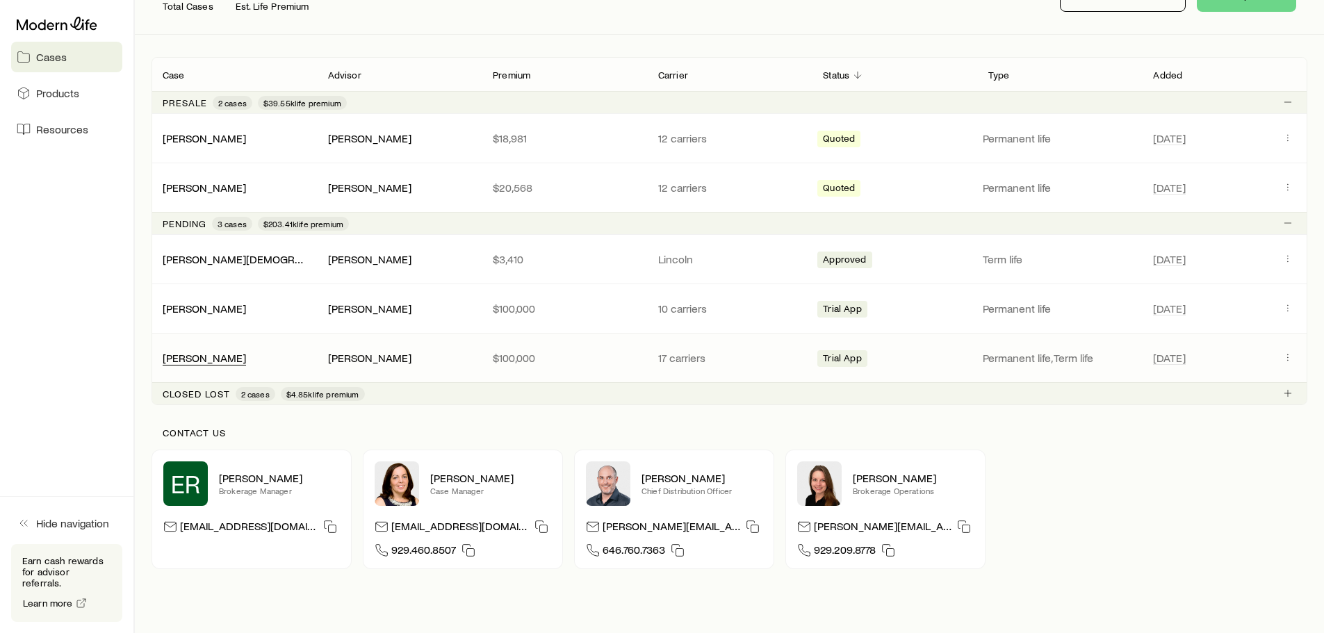 This screenshot has height=633, width=1324. I want to click on p: $18,981, so click(565, 138).